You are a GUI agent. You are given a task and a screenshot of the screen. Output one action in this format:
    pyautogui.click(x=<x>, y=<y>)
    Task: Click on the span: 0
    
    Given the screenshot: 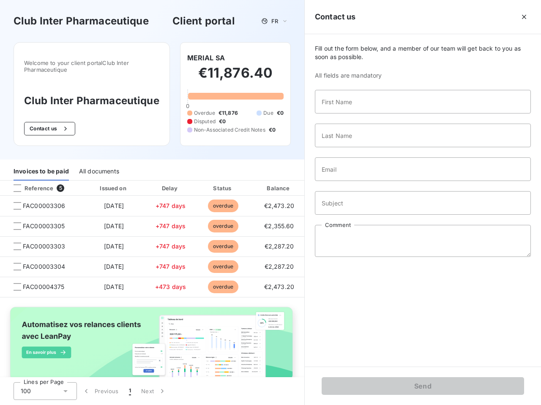 What is the action you would take?
    pyautogui.click(x=188, y=106)
    